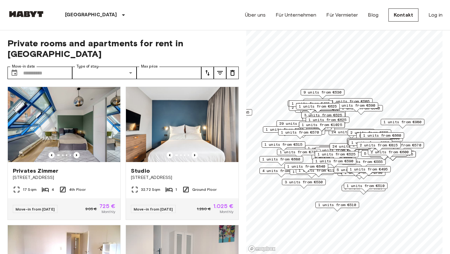 The image size is (450, 254). I want to click on span: 2 units from €815, so click(379, 145).